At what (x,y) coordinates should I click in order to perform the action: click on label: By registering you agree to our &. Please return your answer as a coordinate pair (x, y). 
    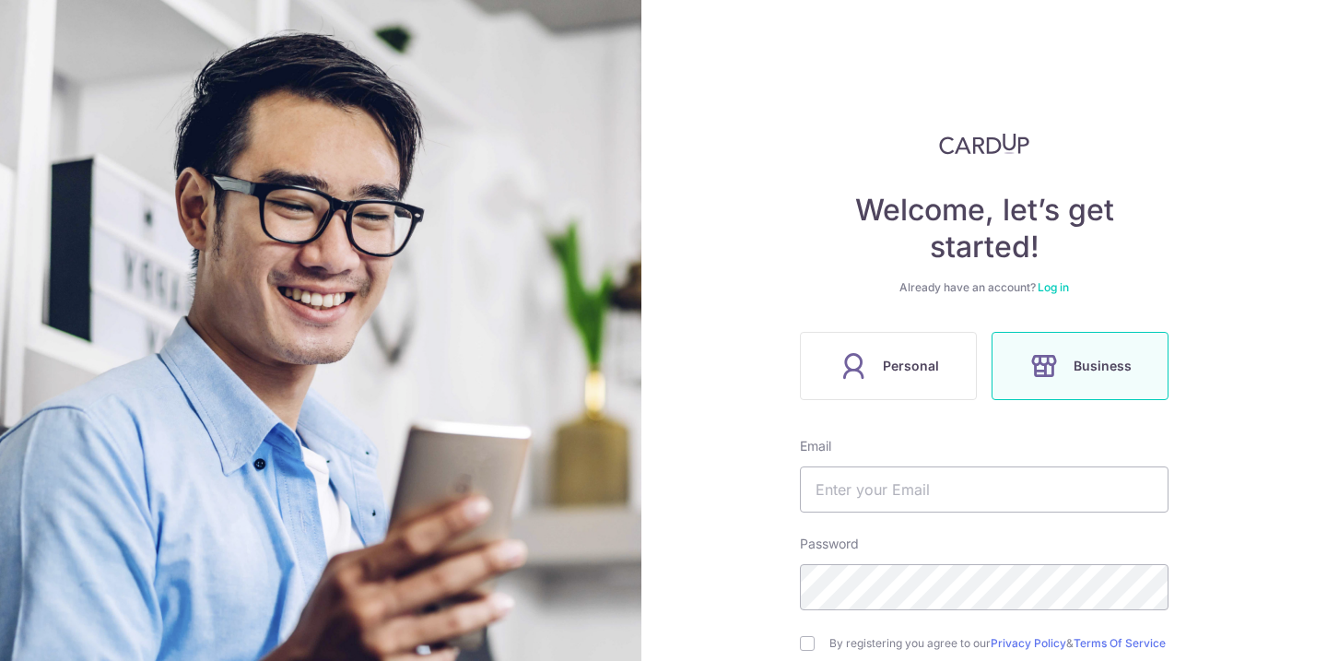
    Looking at the image, I should click on (999, 643).